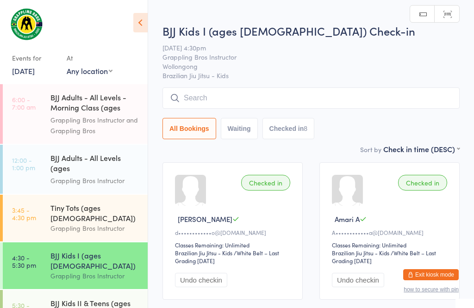 This screenshot has width=474, height=308. Describe the element at coordinates (289, 129) in the screenshot. I see `button: Checked in8` at that location.